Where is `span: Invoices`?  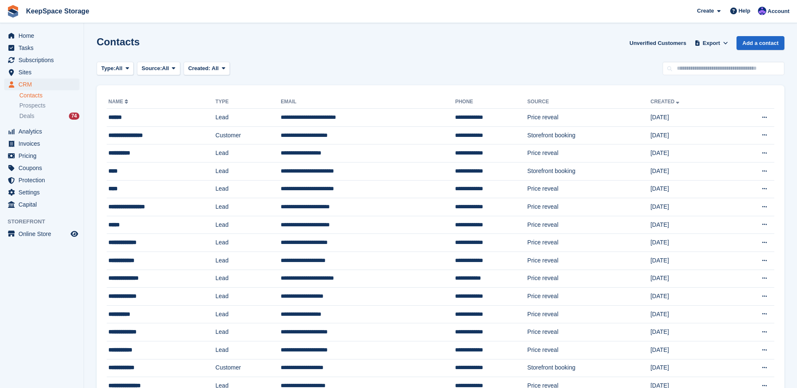
span: Invoices is located at coordinates (44, 144).